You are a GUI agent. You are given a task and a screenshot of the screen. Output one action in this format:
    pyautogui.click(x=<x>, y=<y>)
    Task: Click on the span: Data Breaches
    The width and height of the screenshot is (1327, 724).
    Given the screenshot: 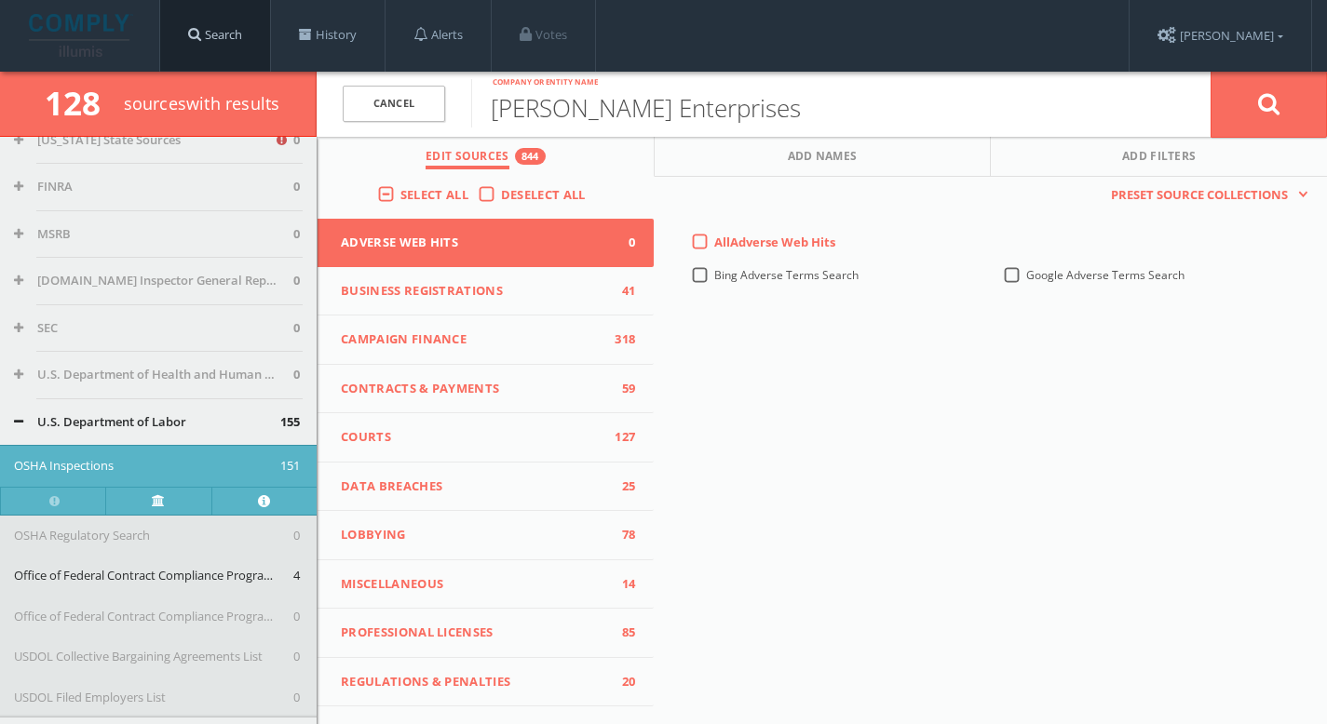 What is the action you would take?
    pyautogui.click(x=474, y=487)
    